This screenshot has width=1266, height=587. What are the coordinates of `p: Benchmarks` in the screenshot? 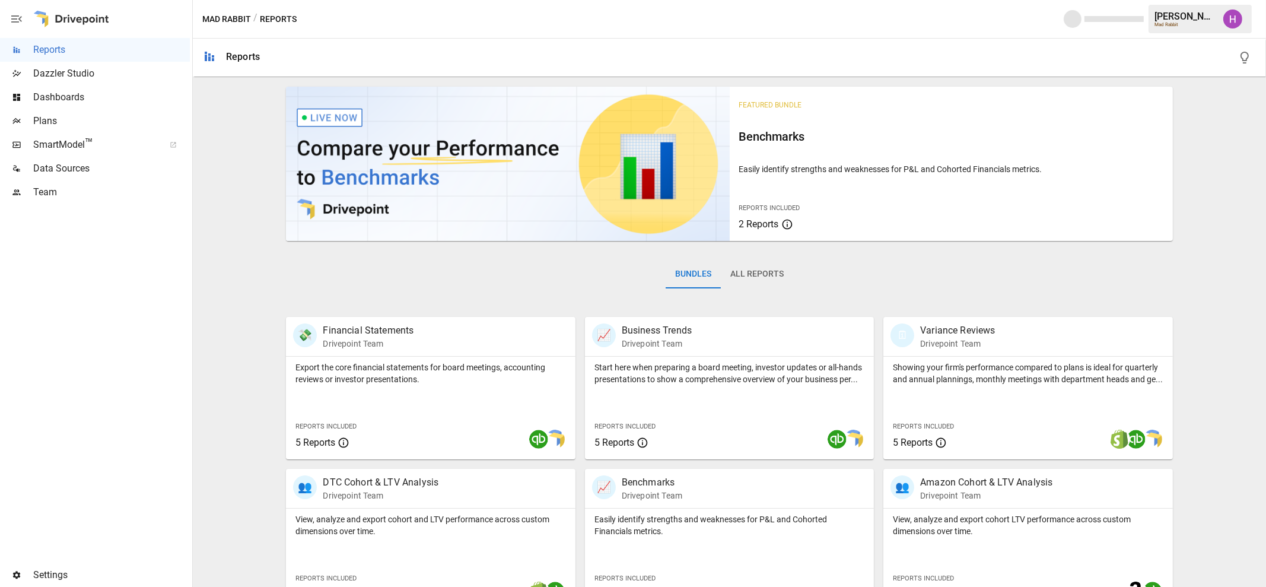 It's located at (652, 482).